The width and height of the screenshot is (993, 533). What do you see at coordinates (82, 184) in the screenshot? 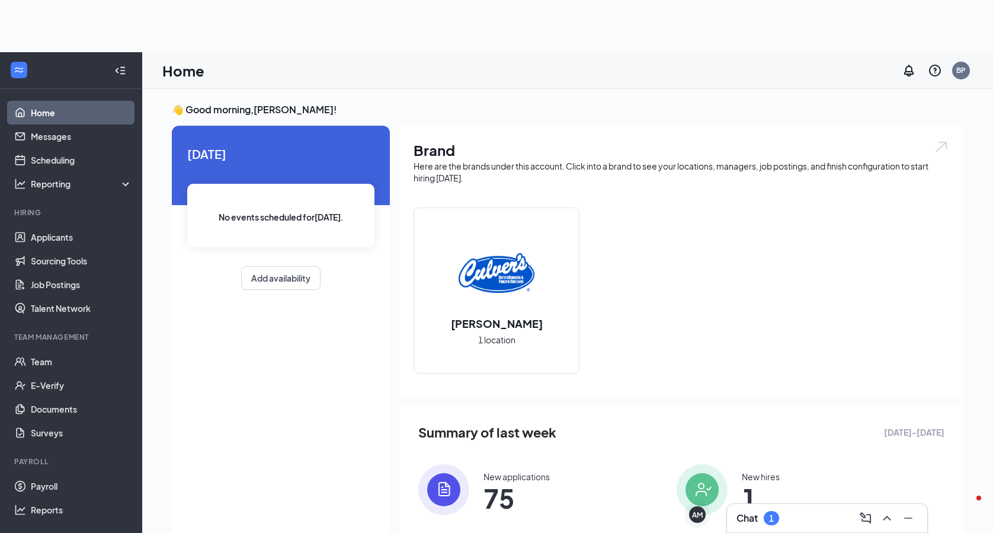
I see `div: Reporting` at bounding box center [82, 184].